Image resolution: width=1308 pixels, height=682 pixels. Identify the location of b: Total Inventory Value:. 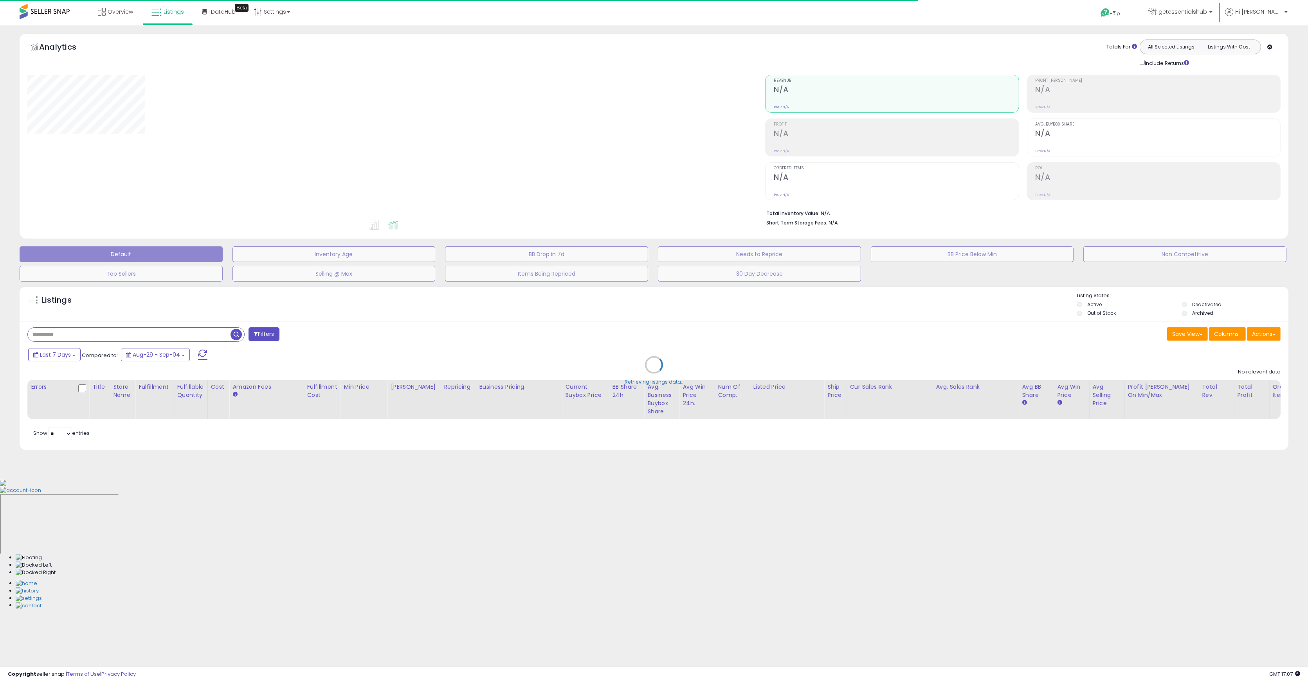
(793, 213).